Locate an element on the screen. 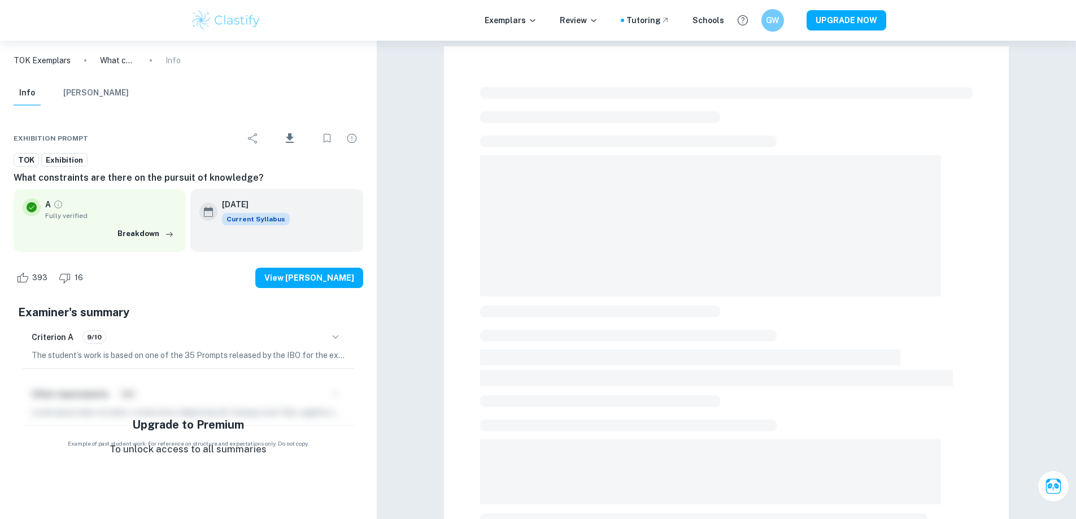  h6: What constraints are there on the pursuit of knowledge? is located at coordinates (188, 178).